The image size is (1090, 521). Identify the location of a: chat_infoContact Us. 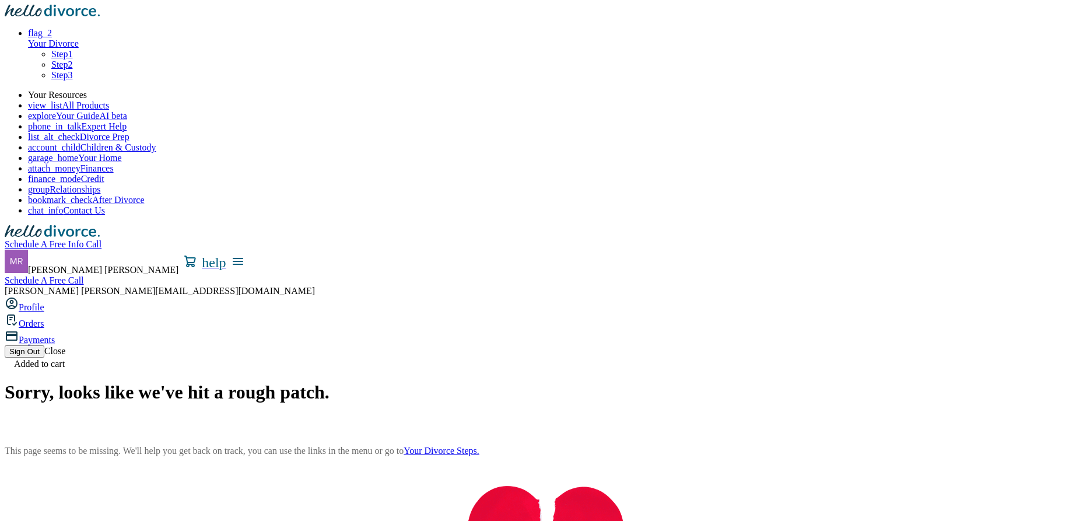
(66, 210).